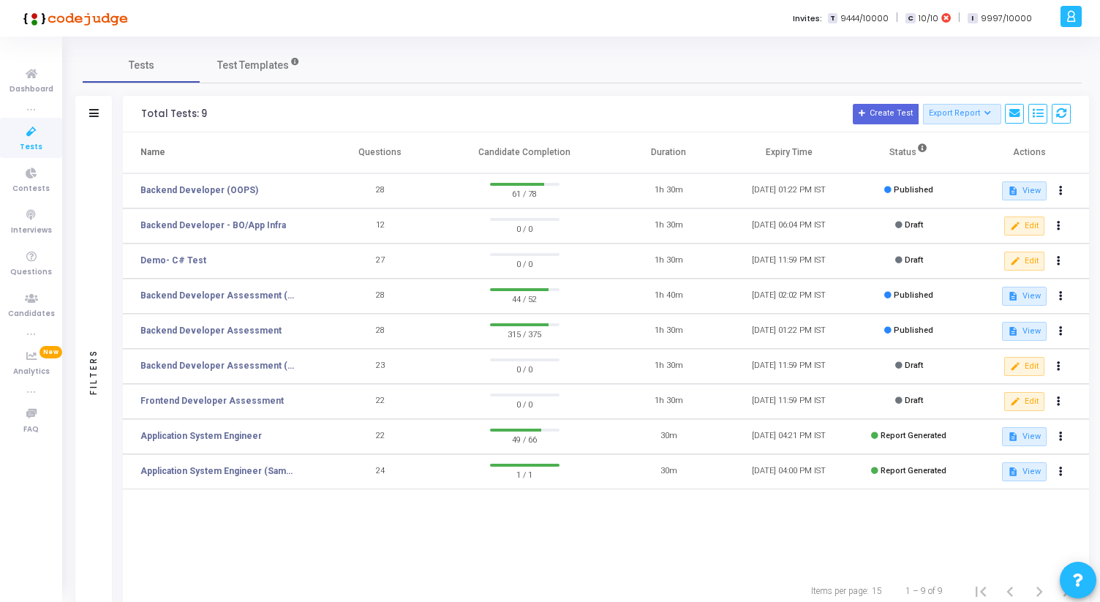  What do you see at coordinates (877, 591) in the screenshot?
I see `div: 15` at bounding box center [877, 591].